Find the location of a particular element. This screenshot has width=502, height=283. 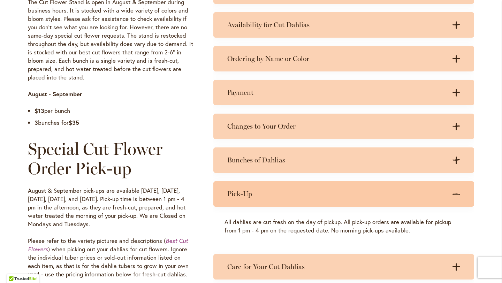

h3: Ordering by Name or Color is located at coordinates (337, 59).